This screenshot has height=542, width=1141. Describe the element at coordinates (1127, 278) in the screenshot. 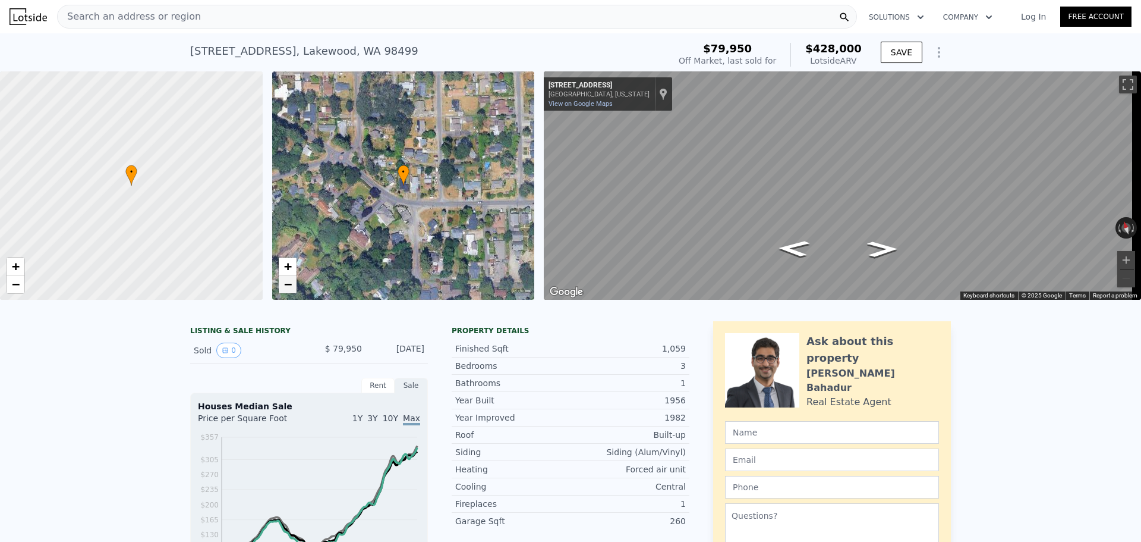

I see `button: Zoom out` at that location.